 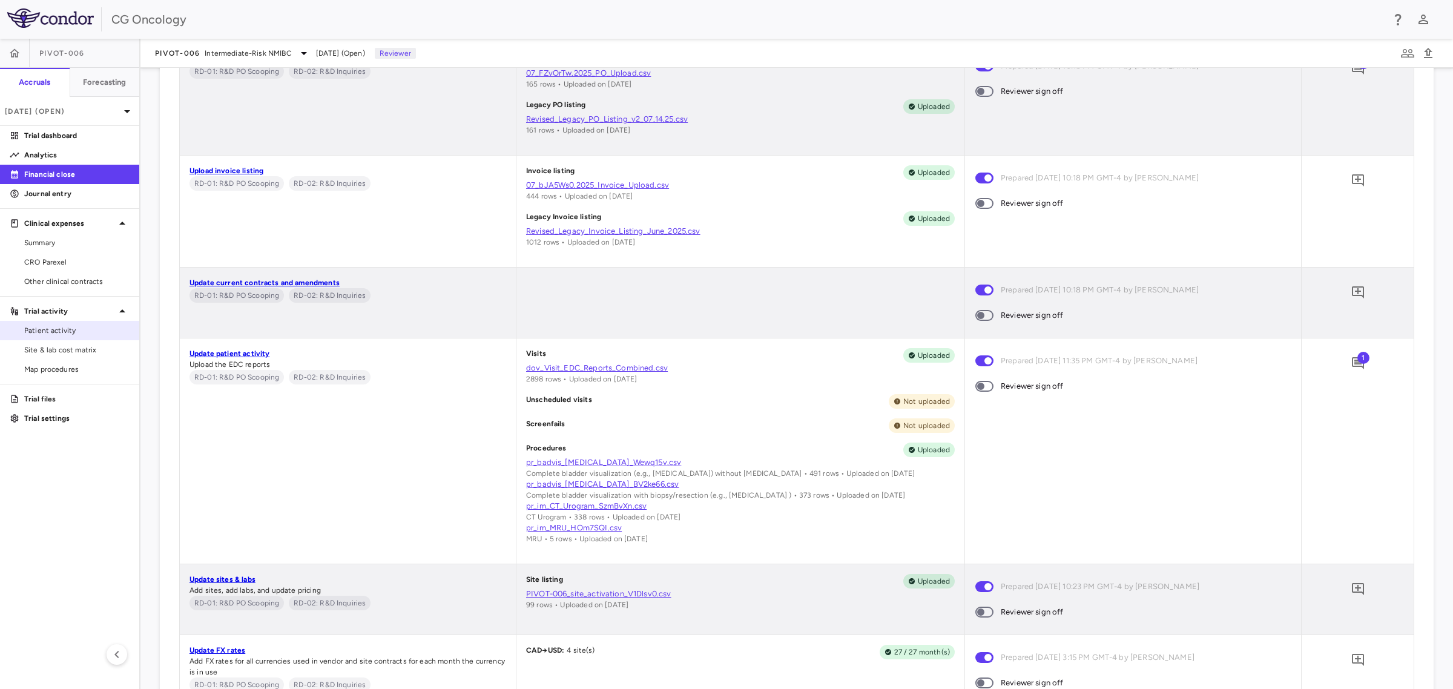 What do you see at coordinates (177, 53) in the screenshot?
I see `span: PIVOT-006` at bounding box center [177, 53].